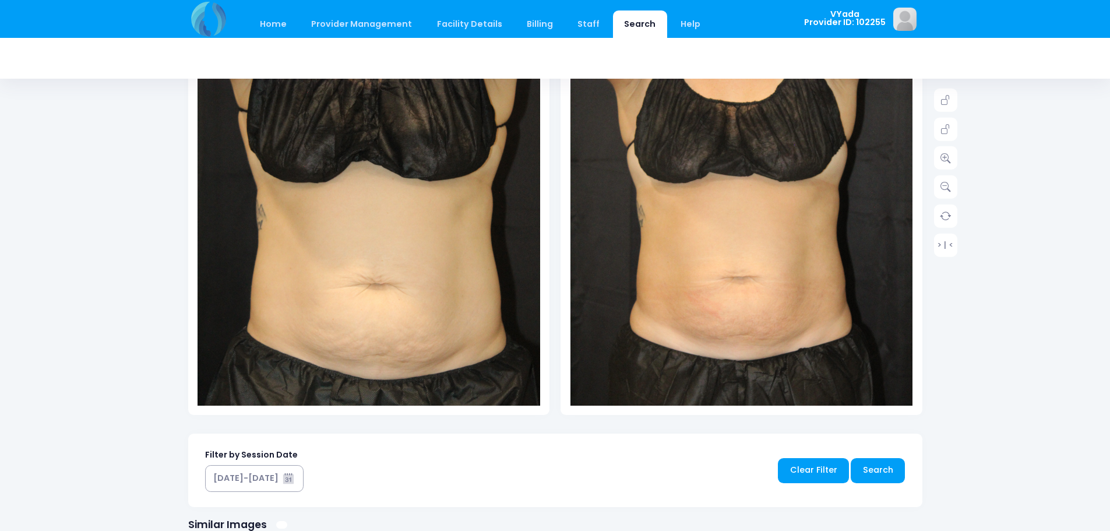 The height and width of the screenshot is (531, 1110). What do you see at coordinates (273, 24) in the screenshot?
I see `a: Home` at bounding box center [273, 24].